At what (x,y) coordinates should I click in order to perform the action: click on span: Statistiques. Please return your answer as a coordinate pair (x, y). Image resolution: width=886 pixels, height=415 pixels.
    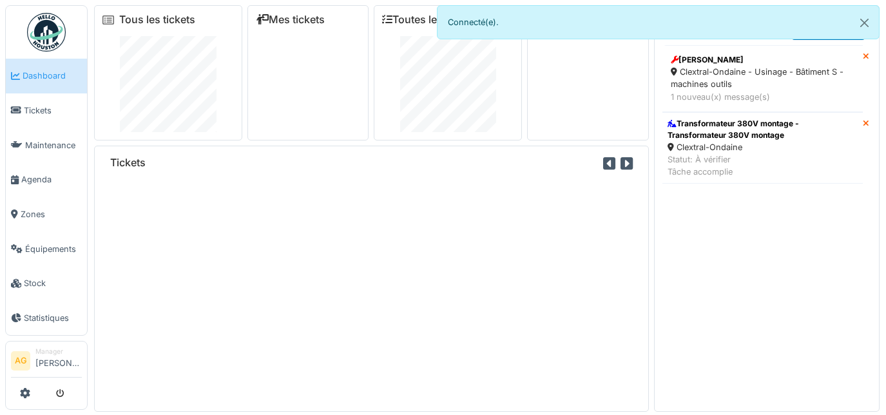
    Looking at the image, I should click on (53, 318).